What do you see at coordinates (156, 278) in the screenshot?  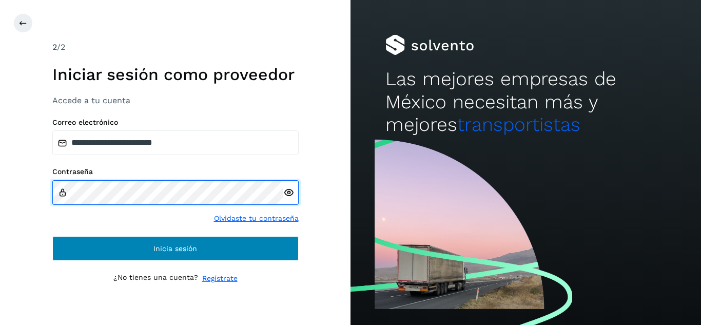 I see `p: ¿No tienes una cuenta?` at bounding box center [156, 278].